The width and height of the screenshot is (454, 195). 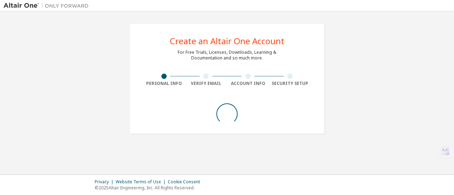 What do you see at coordinates (206, 84) in the screenshot?
I see `div: Verify Email` at bounding box center [206, 84].